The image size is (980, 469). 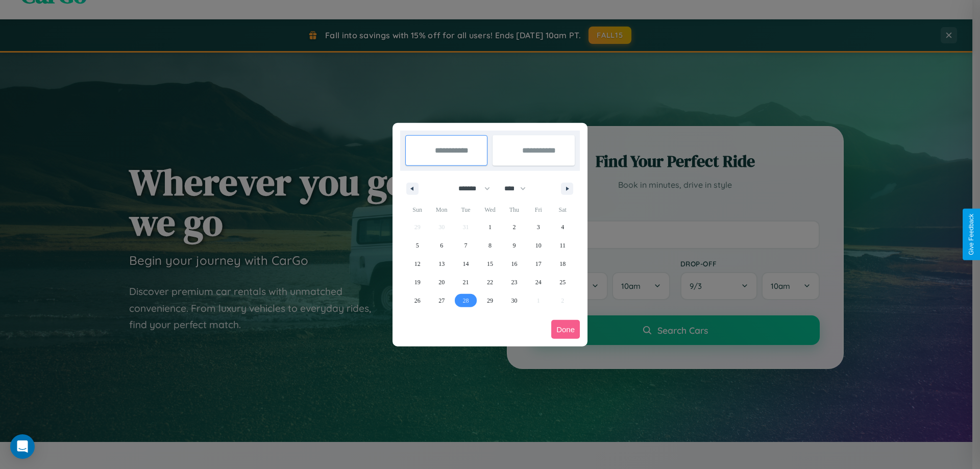 What do you see at coordinates (417, 210) in the screenshot?
I see `span: Sun` at bounding box center [417, 210].